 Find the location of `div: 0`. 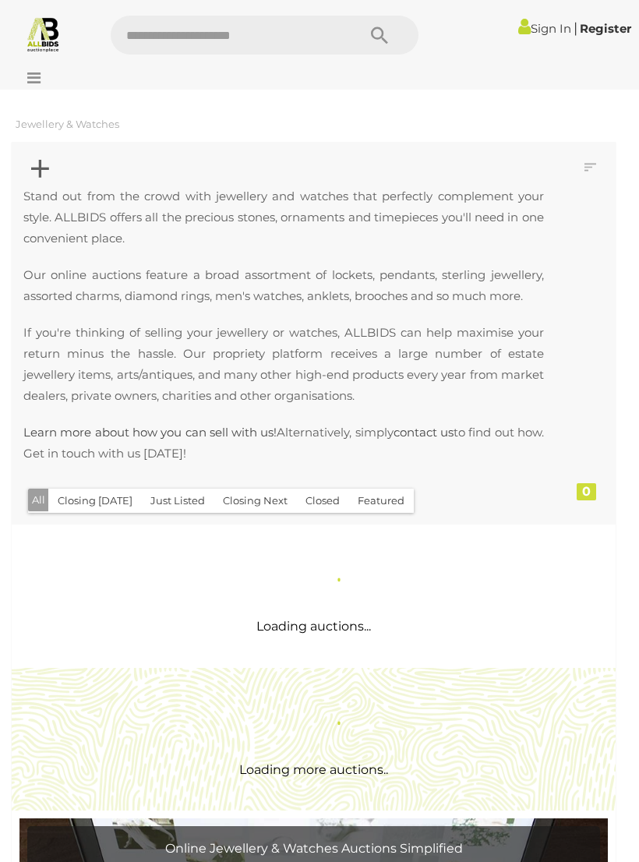

div: 0 is located at coordinates (586, 492).